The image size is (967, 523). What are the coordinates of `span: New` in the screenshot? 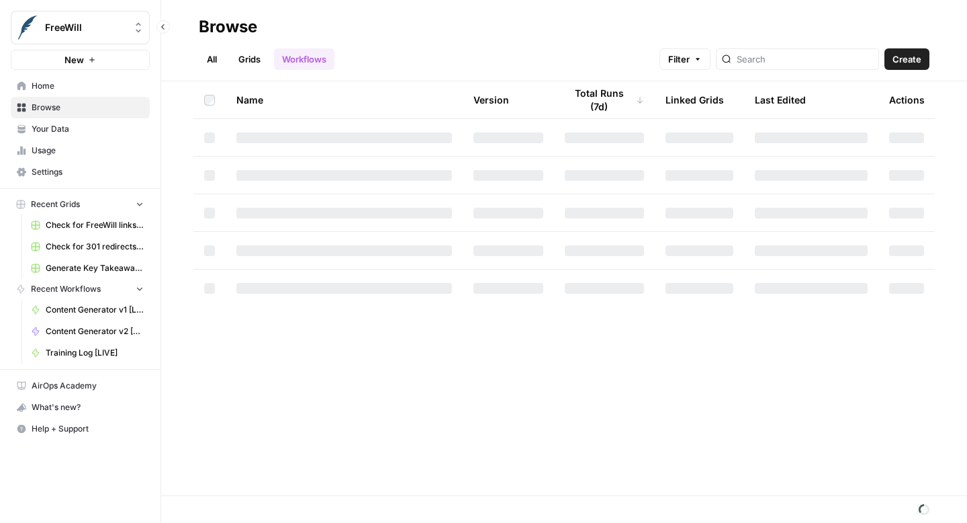 It's located at (74, 60).